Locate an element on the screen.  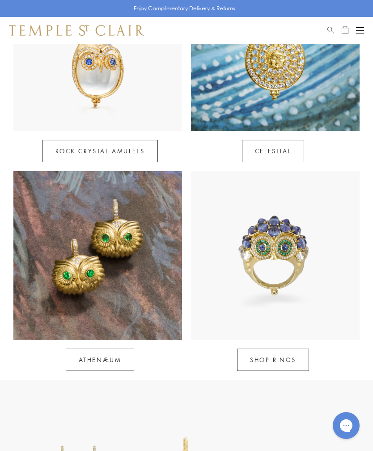
p: Enjoy Complimentary Delivery & Returns is located at coordinates (184, 8).